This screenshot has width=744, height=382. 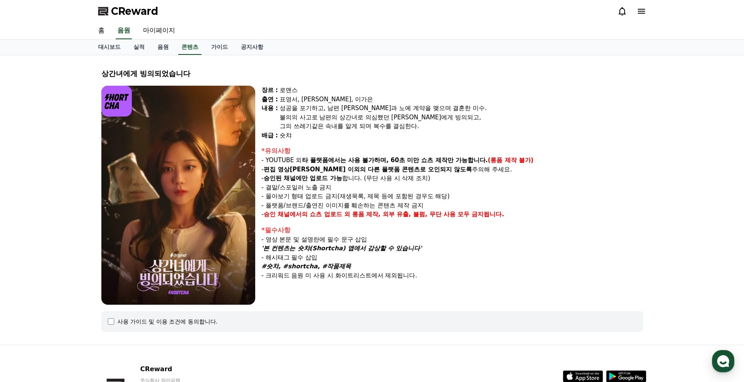 I want to click on em: #숏챠, #shortcha, #작품제목, so click(x=307, y=266).